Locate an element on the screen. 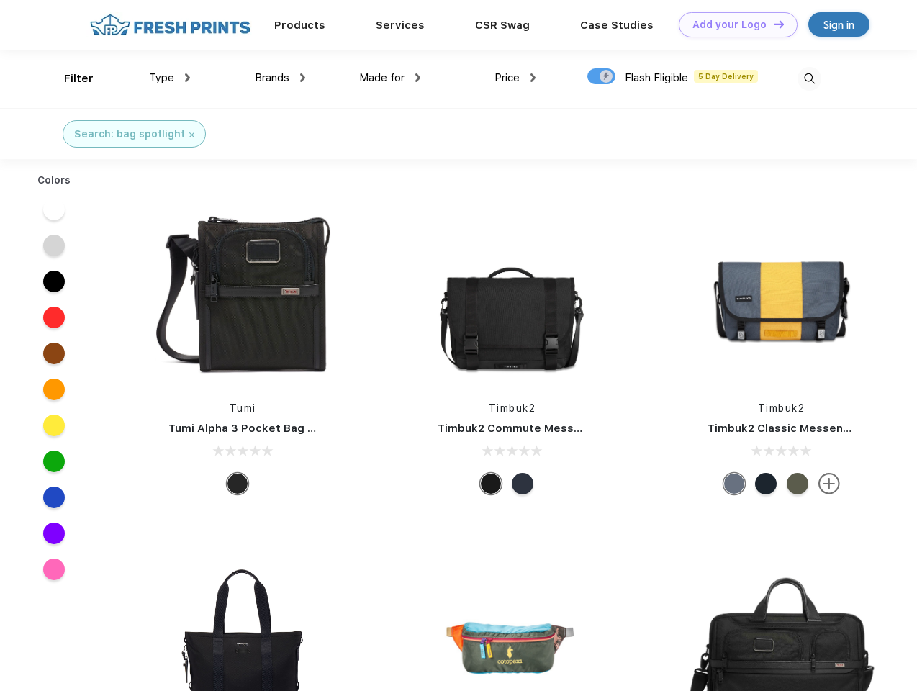 The height and width of the screenshot is (691, 917). div: Eco Black is located at coordinates (491, 484).